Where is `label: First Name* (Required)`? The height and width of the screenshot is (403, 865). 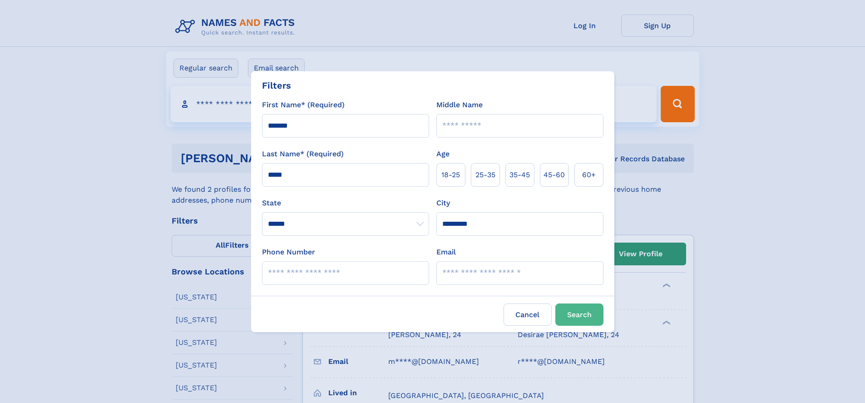
label: First Name* (Required) is located at coordinates (303, 105).